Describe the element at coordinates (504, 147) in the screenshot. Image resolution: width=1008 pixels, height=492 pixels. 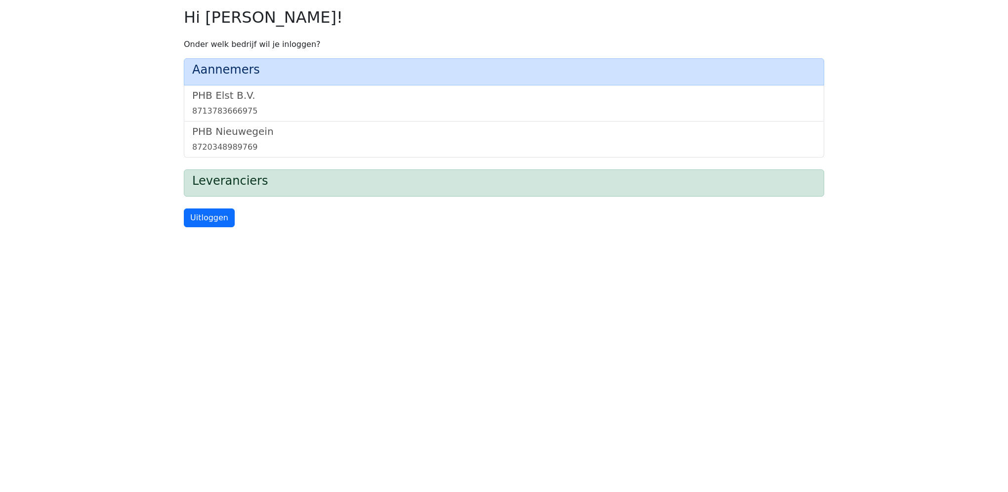
I see `div: 8720348989769` at that location.